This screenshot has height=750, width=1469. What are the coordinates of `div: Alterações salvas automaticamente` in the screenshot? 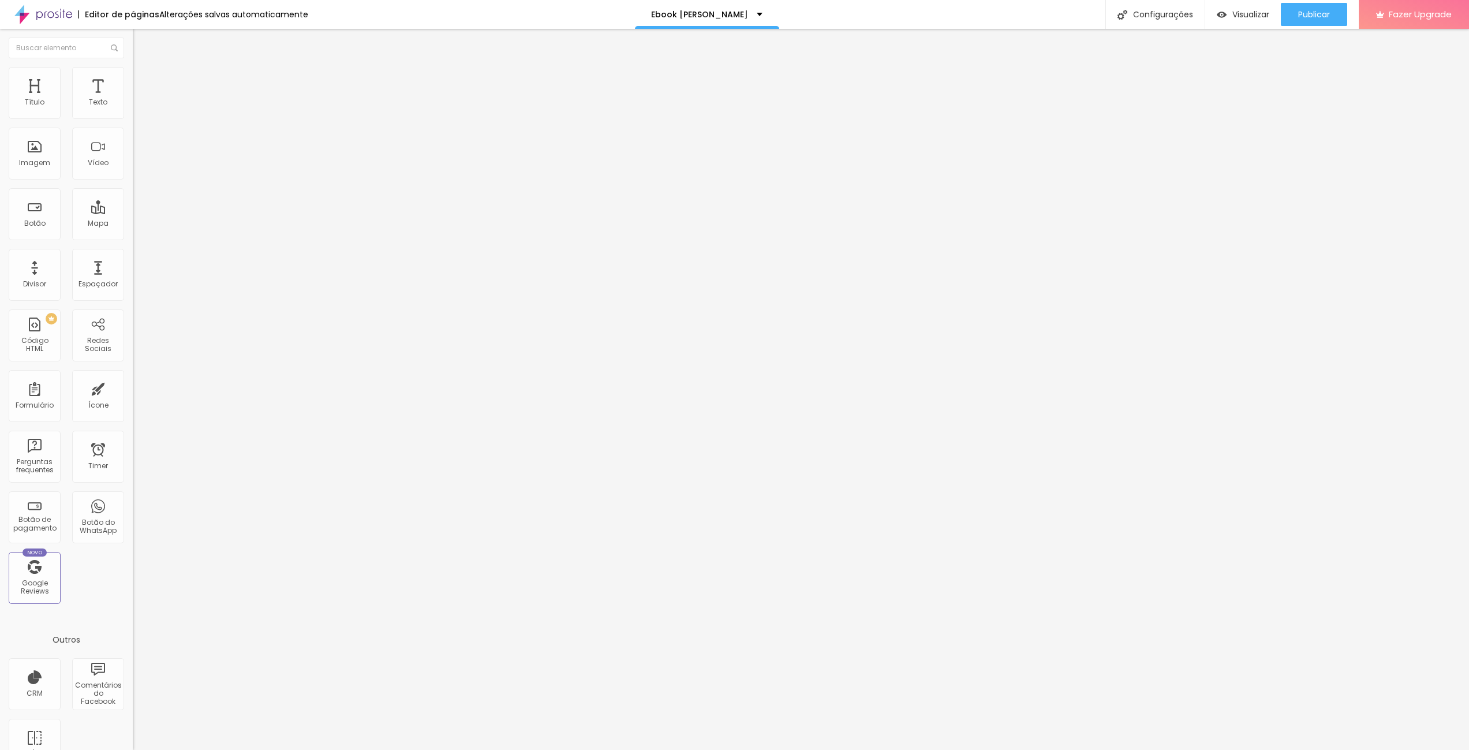 It's located at (234, 14).